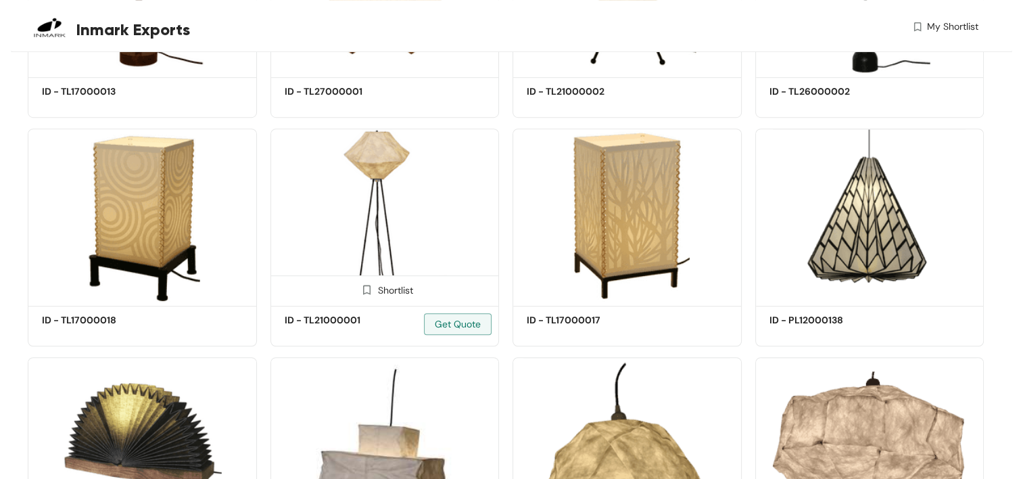  What do you see at coordinates (99, 91) in the screenshot?
I see `h5: ID - TL17000013` at bounding box center [99, 91].